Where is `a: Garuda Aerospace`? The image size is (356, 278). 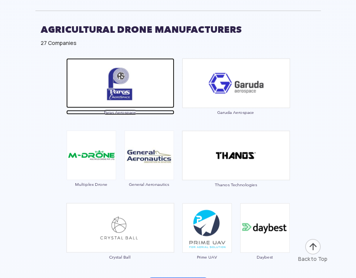 a: Garuda Aerospace is located at coordinates (236, 97).